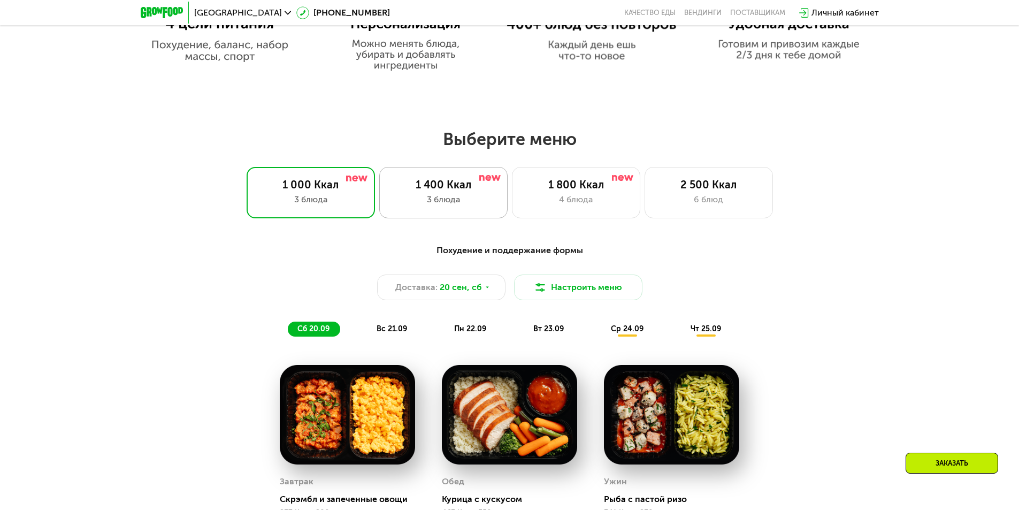 Image resolution: width=1019 pixels, height=510 pixels. I want to click on div: Похудение и поддержание формы, so click(510, 250).